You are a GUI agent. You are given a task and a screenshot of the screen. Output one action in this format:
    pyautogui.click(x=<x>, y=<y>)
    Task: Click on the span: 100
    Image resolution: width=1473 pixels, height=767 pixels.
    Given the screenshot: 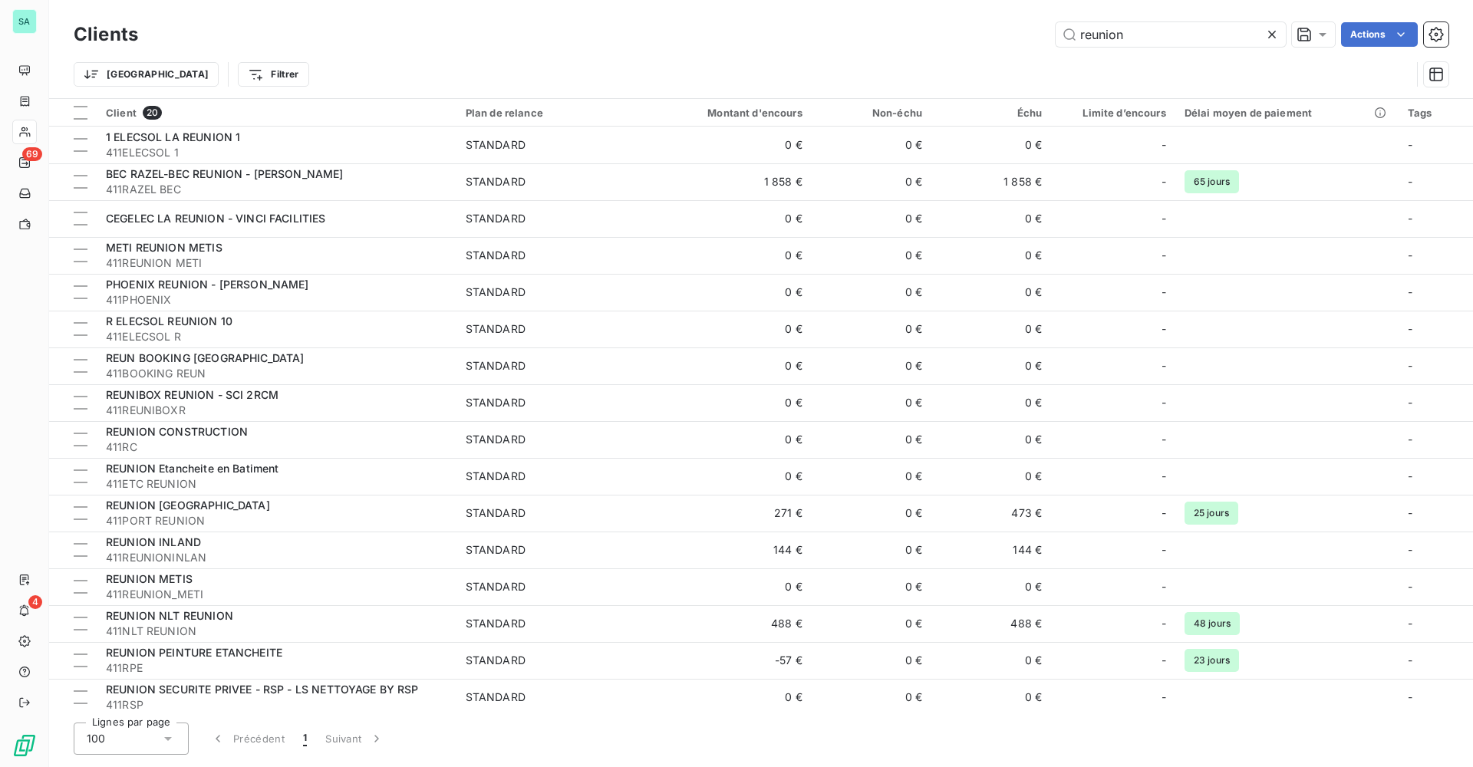 What is the action you would take?
    pyautogui.click(x=96, y=739)
    